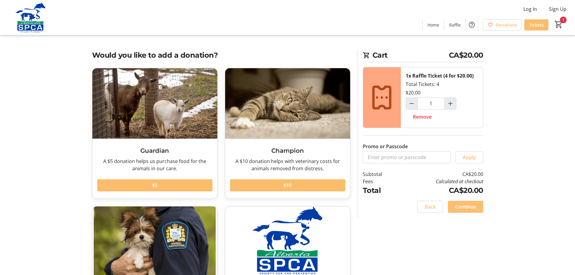 Image resolution: width=575 pixels, height=275 pixels. What do you see at coordinates (288, 151) in the screenshot?
I see `h3: Champion` at bounding box center [288, 151].